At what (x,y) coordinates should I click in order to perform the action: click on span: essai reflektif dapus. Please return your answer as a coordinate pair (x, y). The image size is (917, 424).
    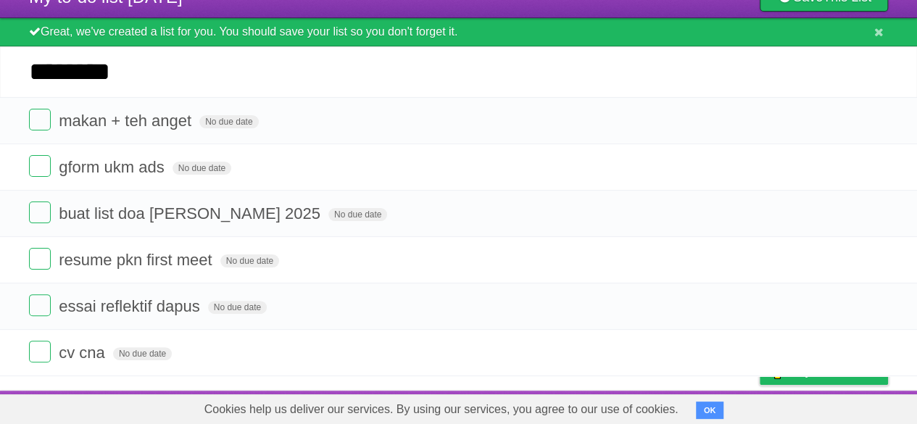
    Looking at the image, I should click on (130, 306).